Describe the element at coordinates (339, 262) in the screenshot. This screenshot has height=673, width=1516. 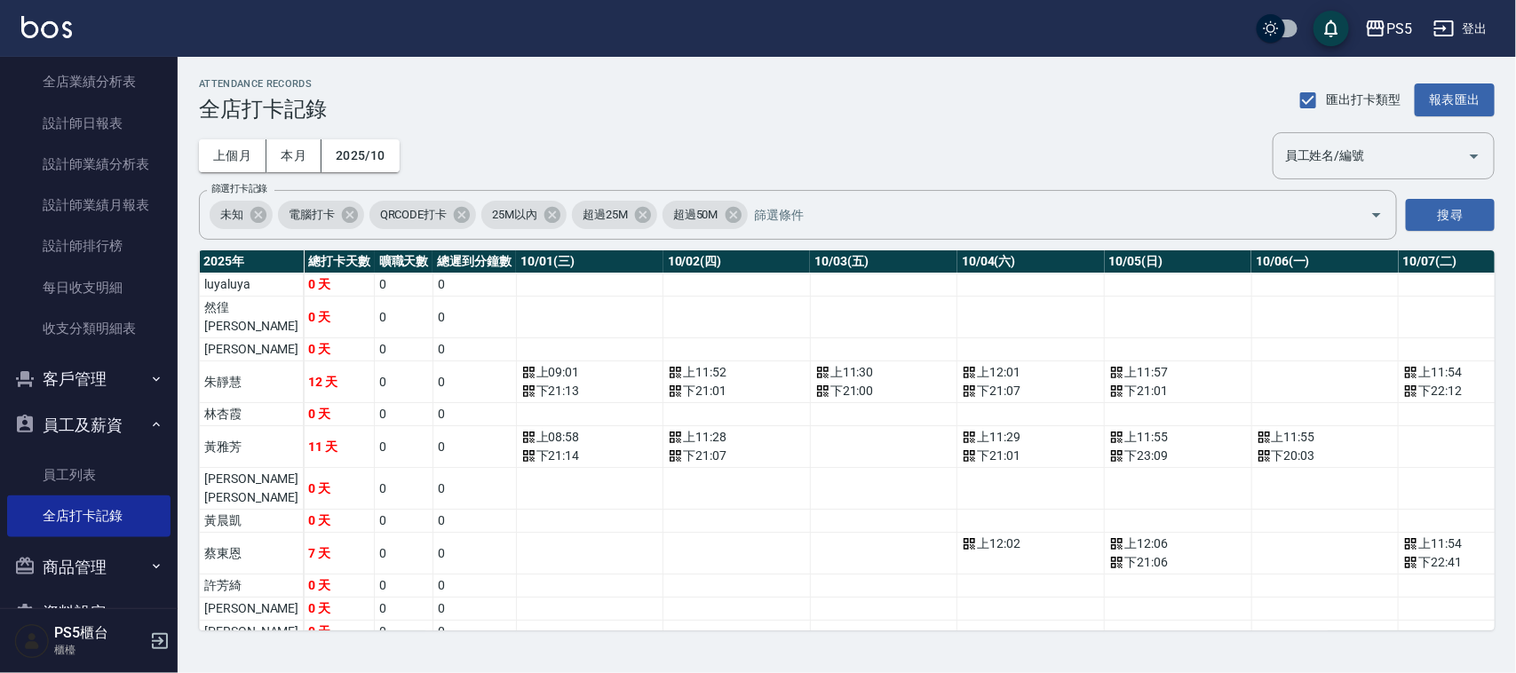
I see `th: 總打卡天數` at that location.